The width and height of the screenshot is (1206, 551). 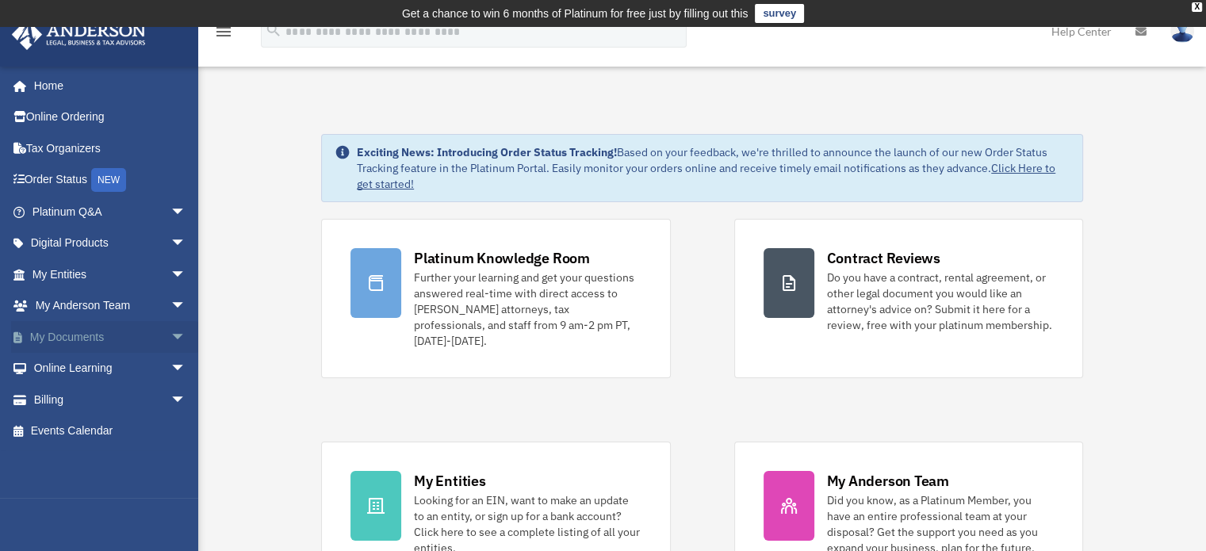 What do you see at coordinates (110, 274) in the screenshot?
I see `a: My Entitiesarrow_drop_down` at bounding box center [110, 274].